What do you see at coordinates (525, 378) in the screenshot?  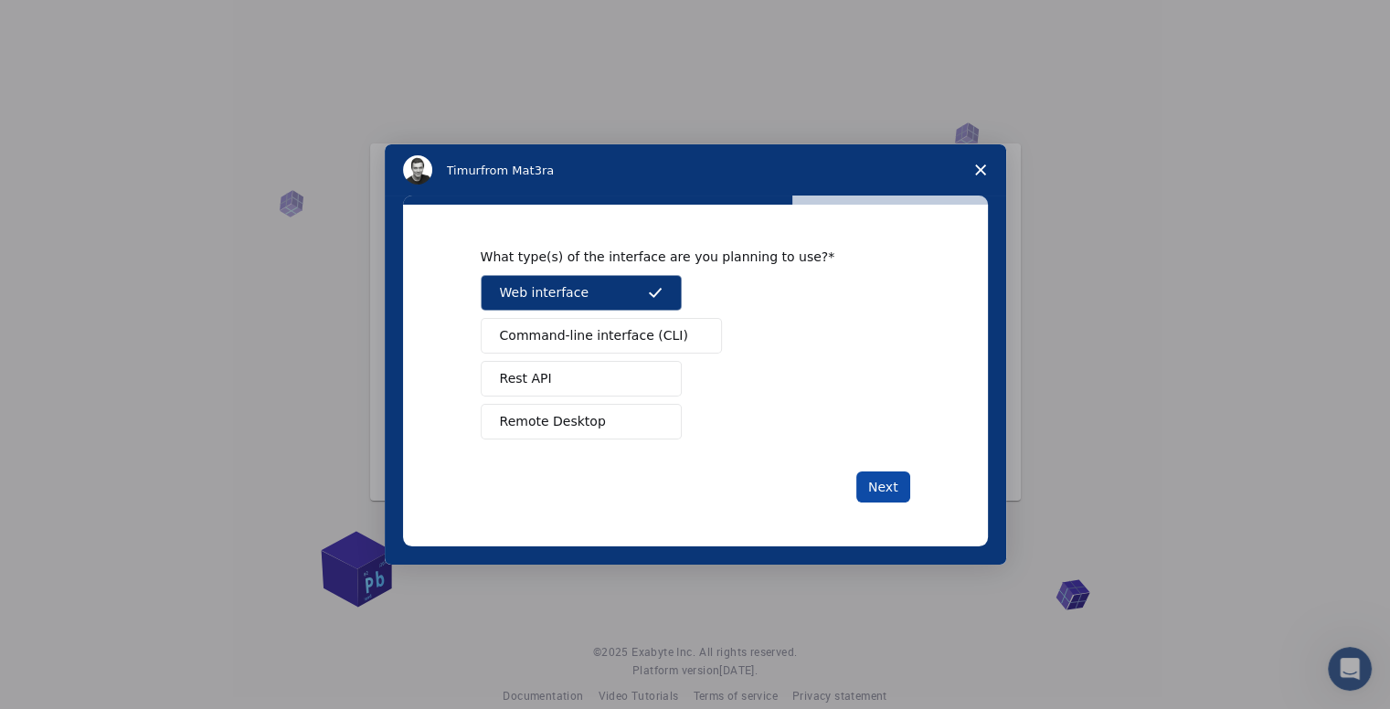 I see `span: Rest API` at bounding box center [525, 378].